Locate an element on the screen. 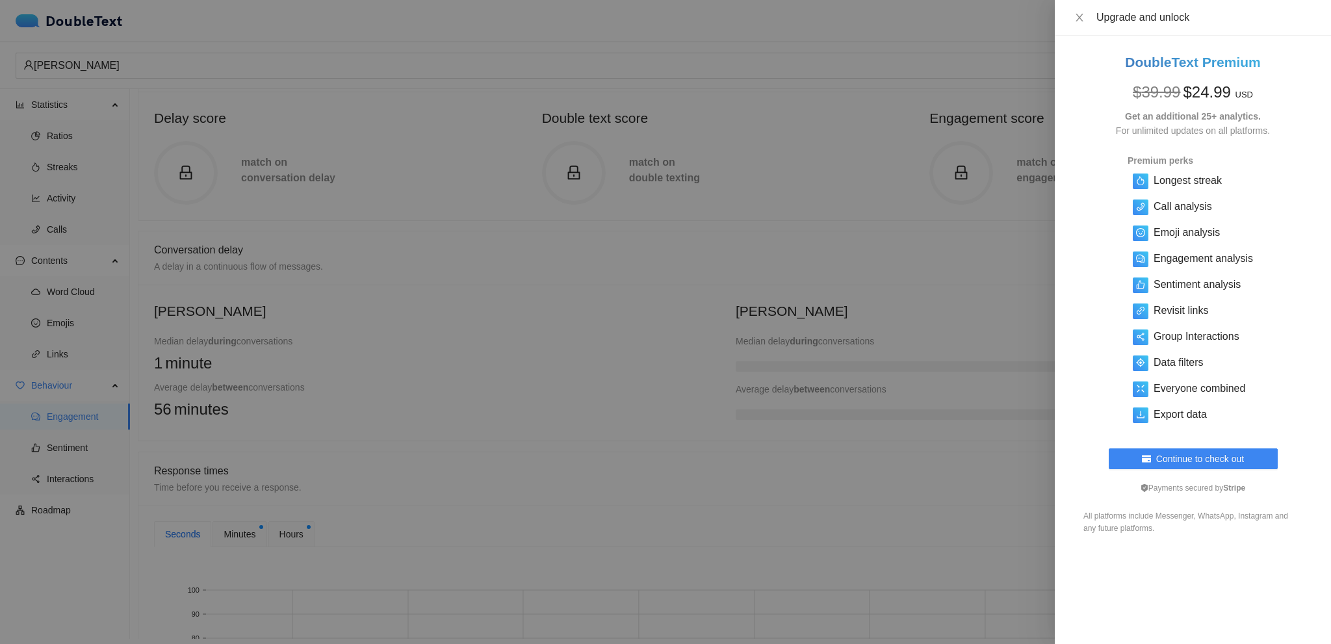  span: phone is located at coordinates (1140, 207).